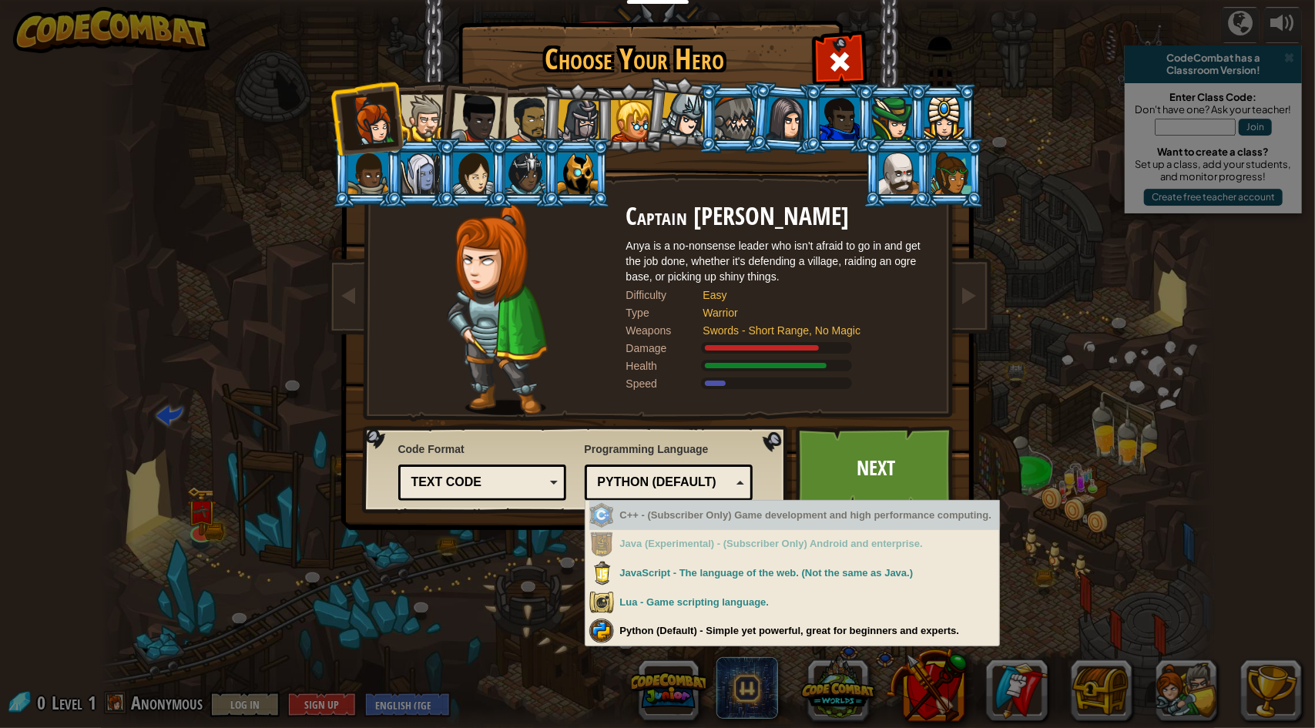 The height and width of the screenshot is (728, 1315). What do you see at coordinates (524, 118) in the screenshot?
I see `li: Alejandro the Duelist` at bounding box center [524, 118].